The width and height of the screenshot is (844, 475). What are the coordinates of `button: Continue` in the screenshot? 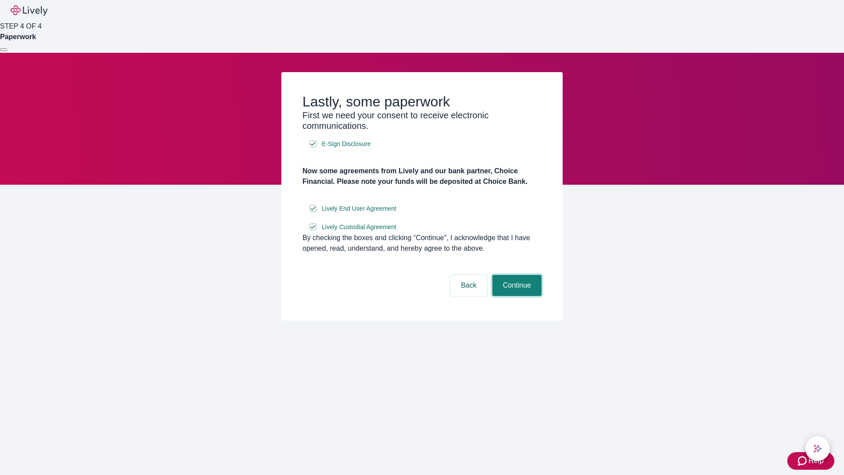 It's located at (517, 285).